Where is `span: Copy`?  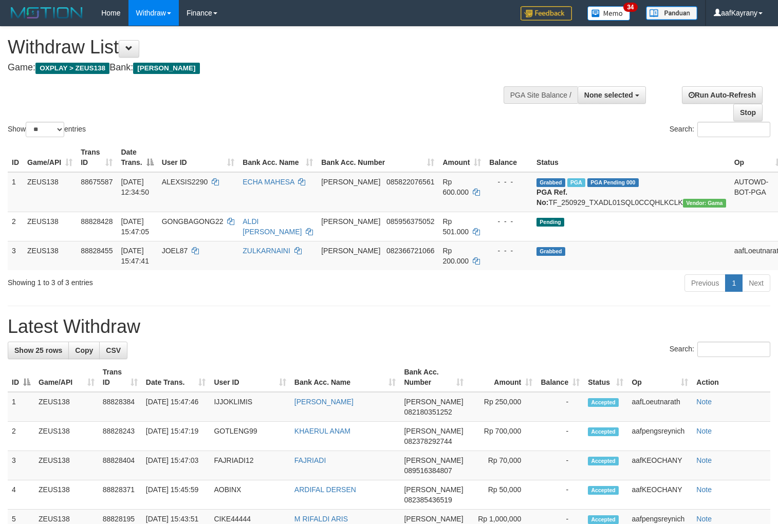 span: Copy is located at coordinates (84, 350).